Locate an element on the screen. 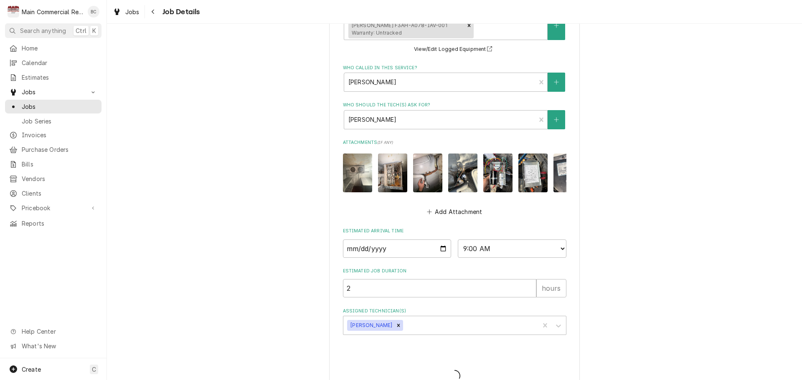 This screenshot has width=802, height=380. a: Home is located at coordinates (53, 48).